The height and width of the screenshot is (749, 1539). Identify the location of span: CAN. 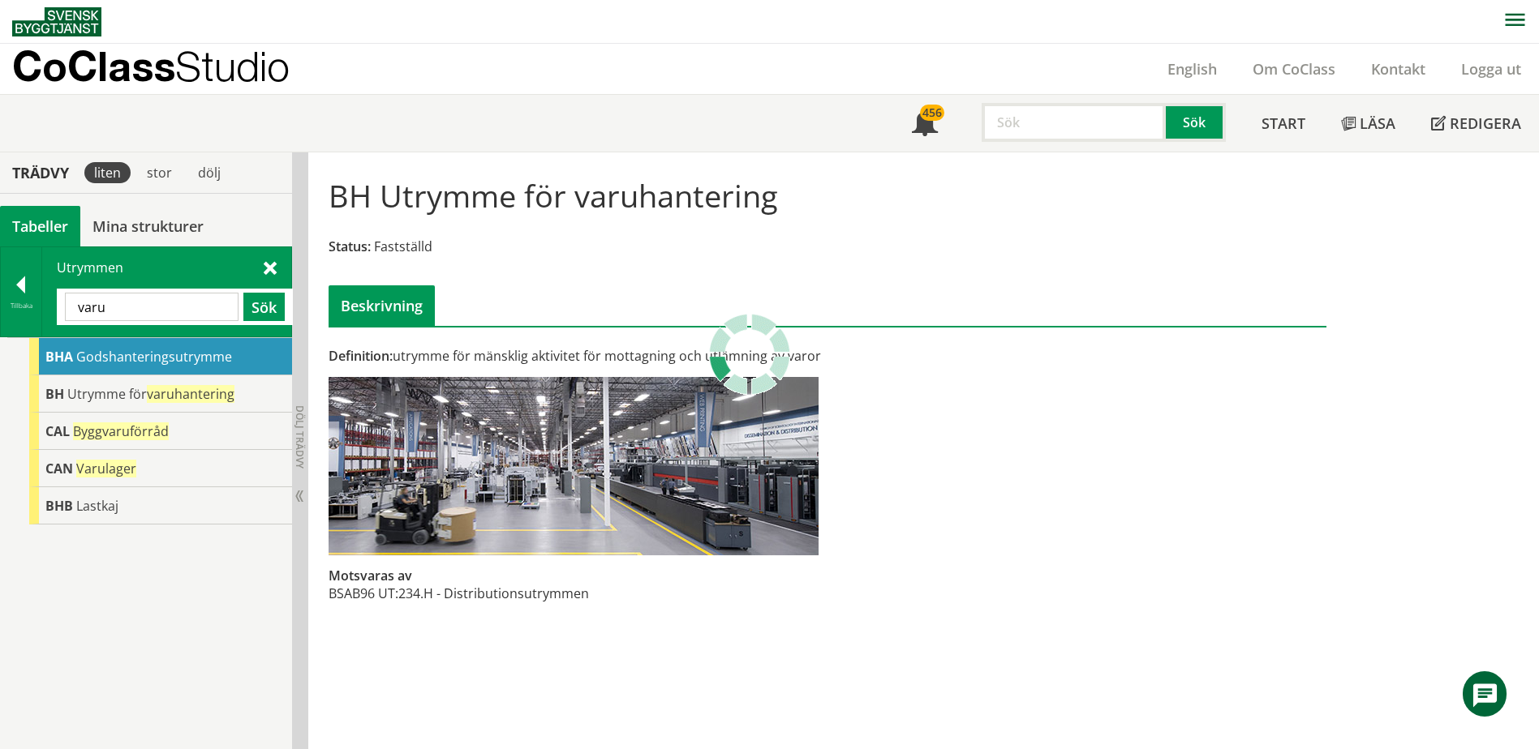
(59, 469).